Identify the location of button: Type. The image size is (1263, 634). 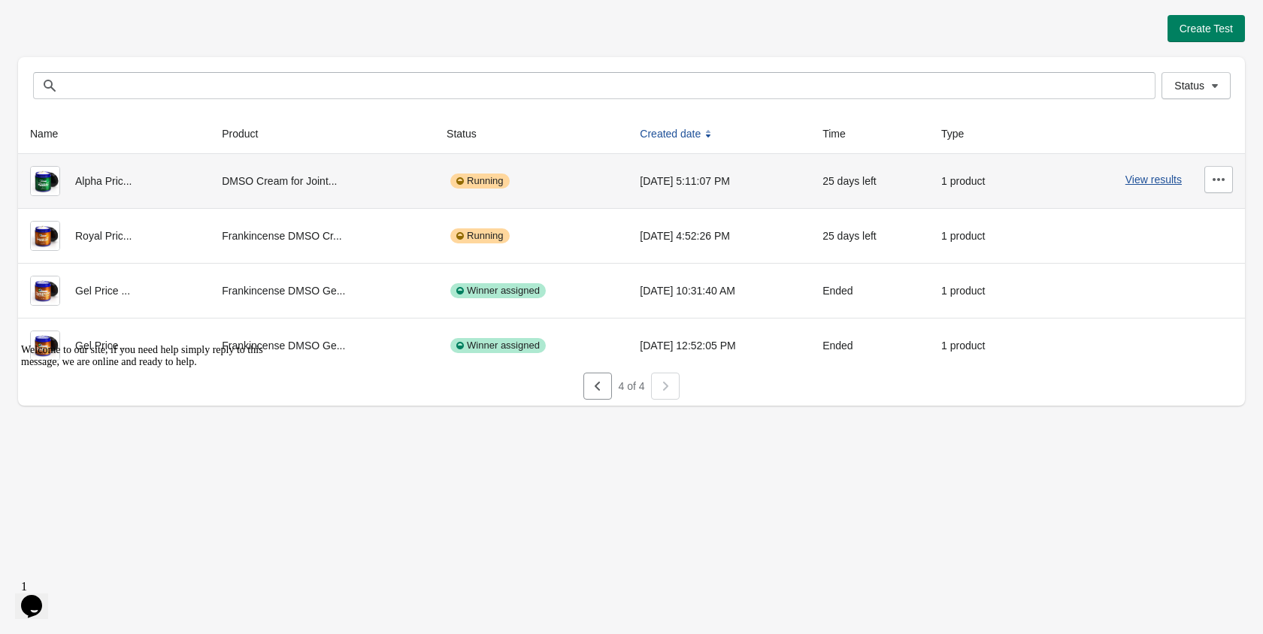
(960, 134).